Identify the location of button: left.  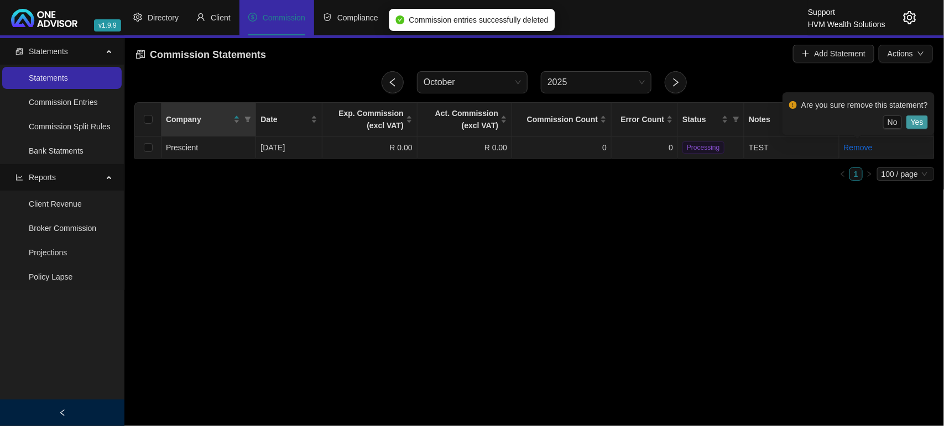
(843, 174).